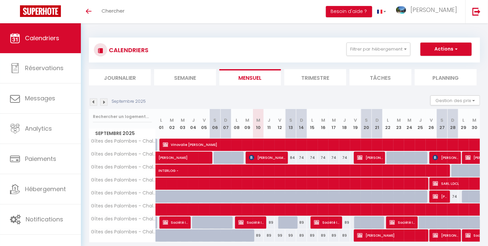 This screenshot has width=488, height=246. What do you see at coordinates (431, 124) in the screenshot?
I see `th: 26` at bounding box center [431, 124].